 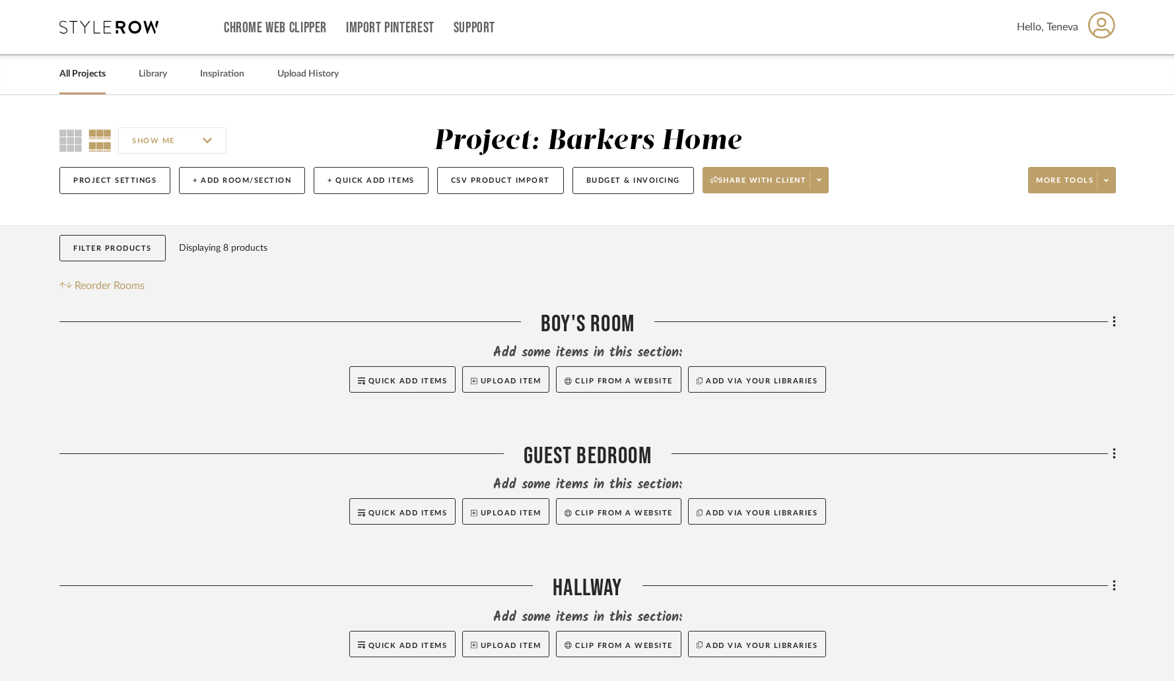 I want to click on button: + Quick Add Items, so click(x=371, y=180).